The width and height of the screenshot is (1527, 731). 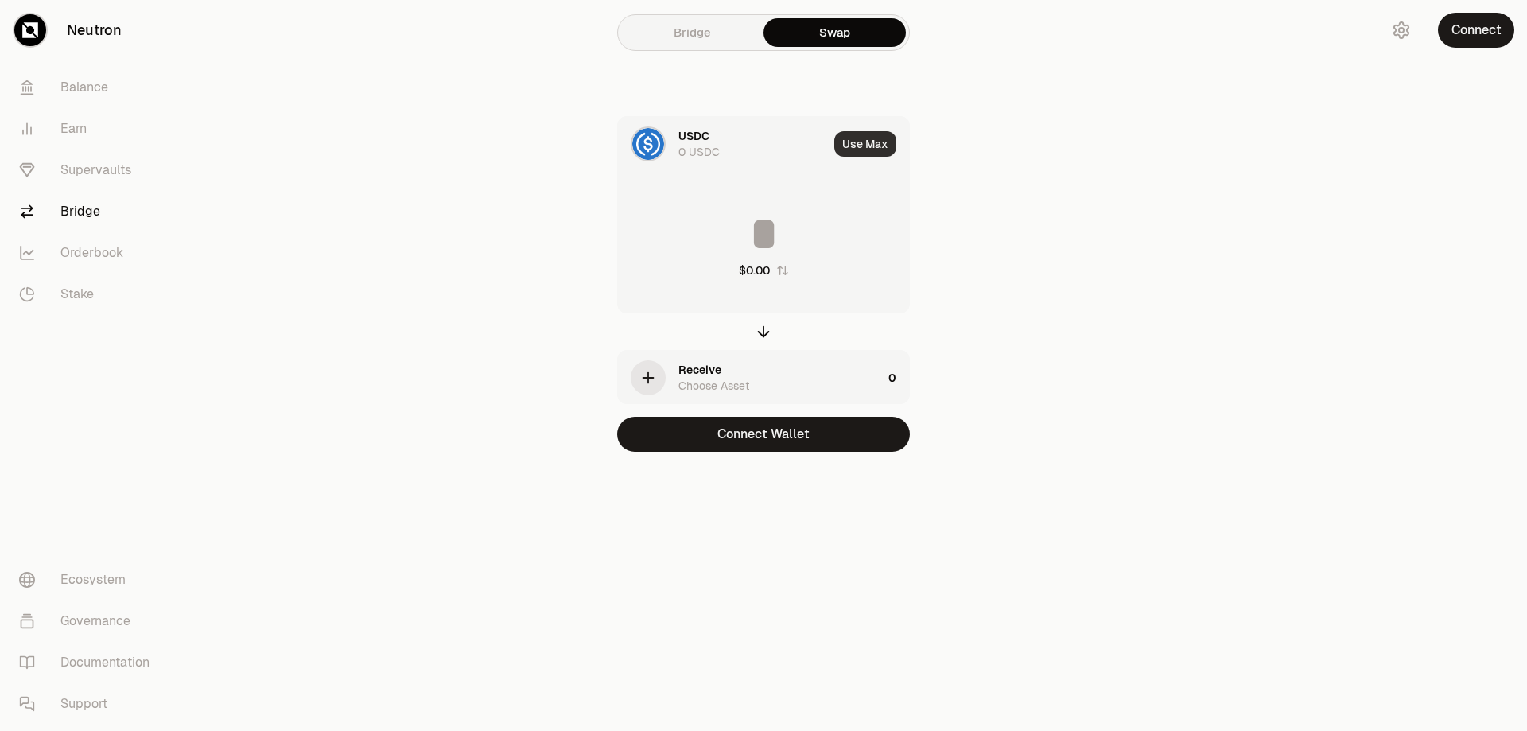 What do you see at coordinates (764, 378) in the screenshot?
I see `button: ReceiveChoose Asset0` at bounding box center [764, 378].